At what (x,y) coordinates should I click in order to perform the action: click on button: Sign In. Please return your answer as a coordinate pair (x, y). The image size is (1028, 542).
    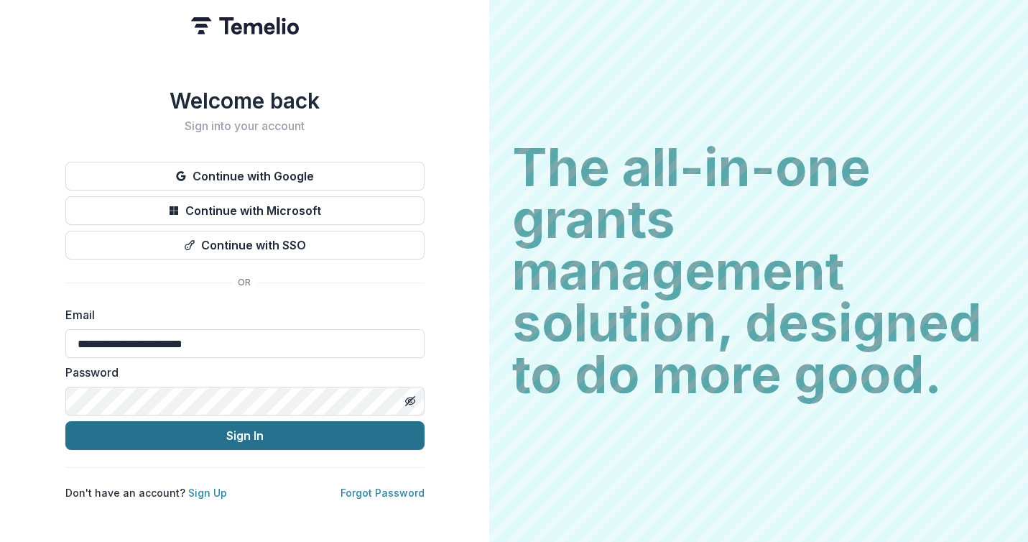
    Looking at the image, I should click on (245, 436).